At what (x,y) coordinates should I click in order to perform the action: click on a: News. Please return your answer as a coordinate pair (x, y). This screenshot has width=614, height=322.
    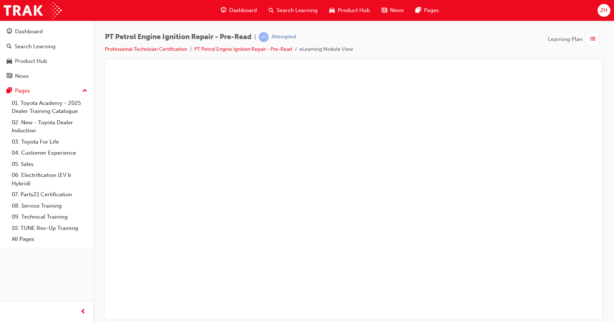
    Looking at the image, I should click on (46, 76).